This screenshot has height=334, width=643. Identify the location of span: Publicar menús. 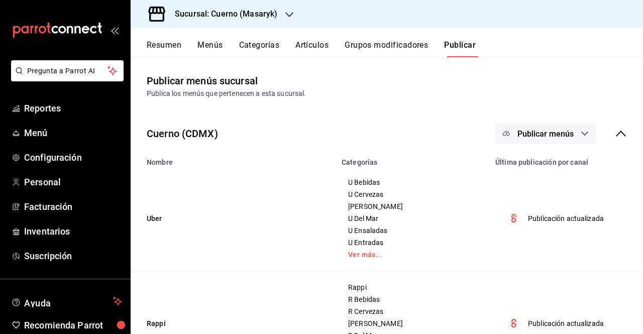
(546, 134).